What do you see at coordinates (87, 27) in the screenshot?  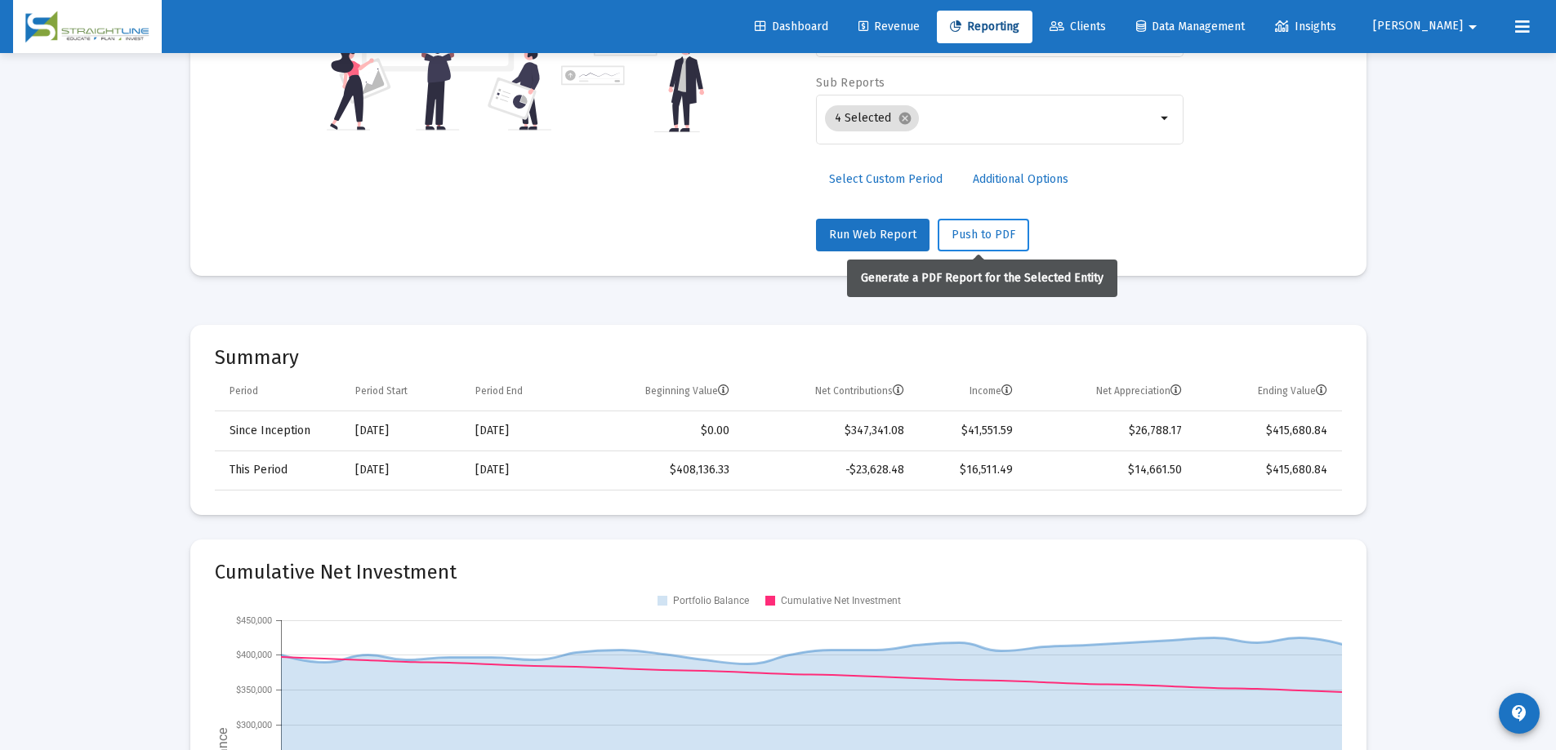 I see `img: Dashboard` at bounding box center [87, 27].